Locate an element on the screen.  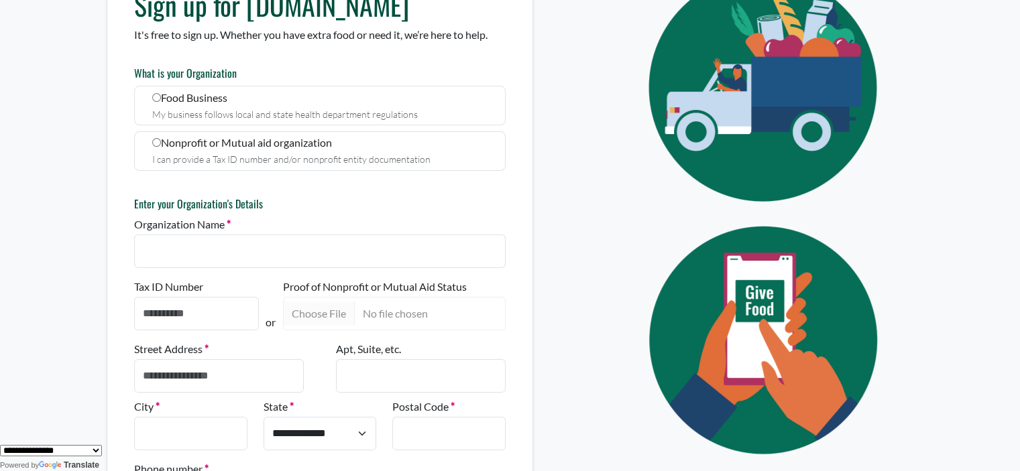
small: My business follows local and state health department regulations is located at coordinates (285, 114).